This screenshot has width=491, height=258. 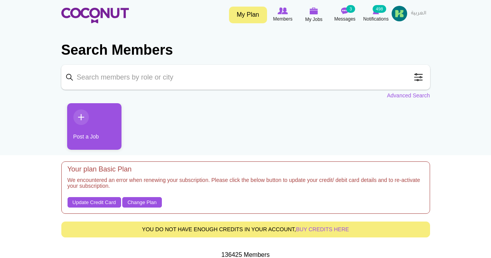 I want to click on span: My Jobs, so click(x=314, y=19).